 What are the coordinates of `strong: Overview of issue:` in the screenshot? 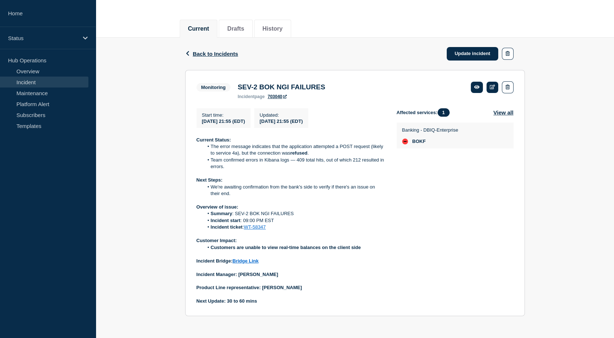 It's located at (217, 207).